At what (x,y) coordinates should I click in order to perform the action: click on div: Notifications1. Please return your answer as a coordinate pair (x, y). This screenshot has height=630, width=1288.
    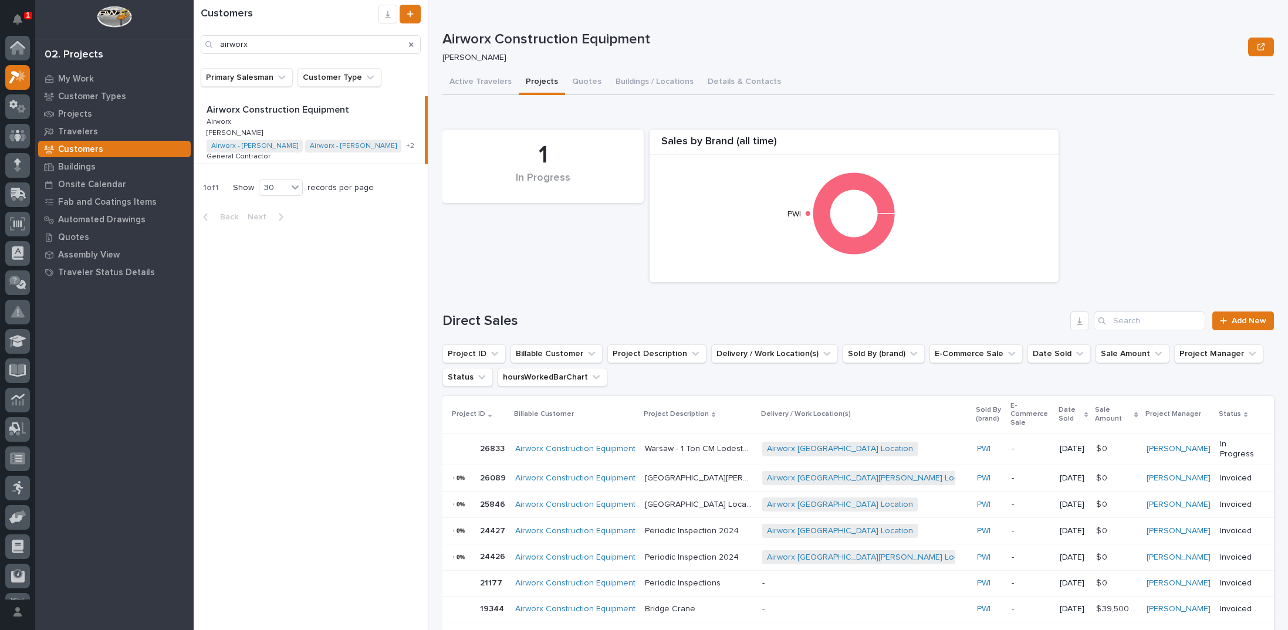
    Looking at the image, I should click on (22, 23).